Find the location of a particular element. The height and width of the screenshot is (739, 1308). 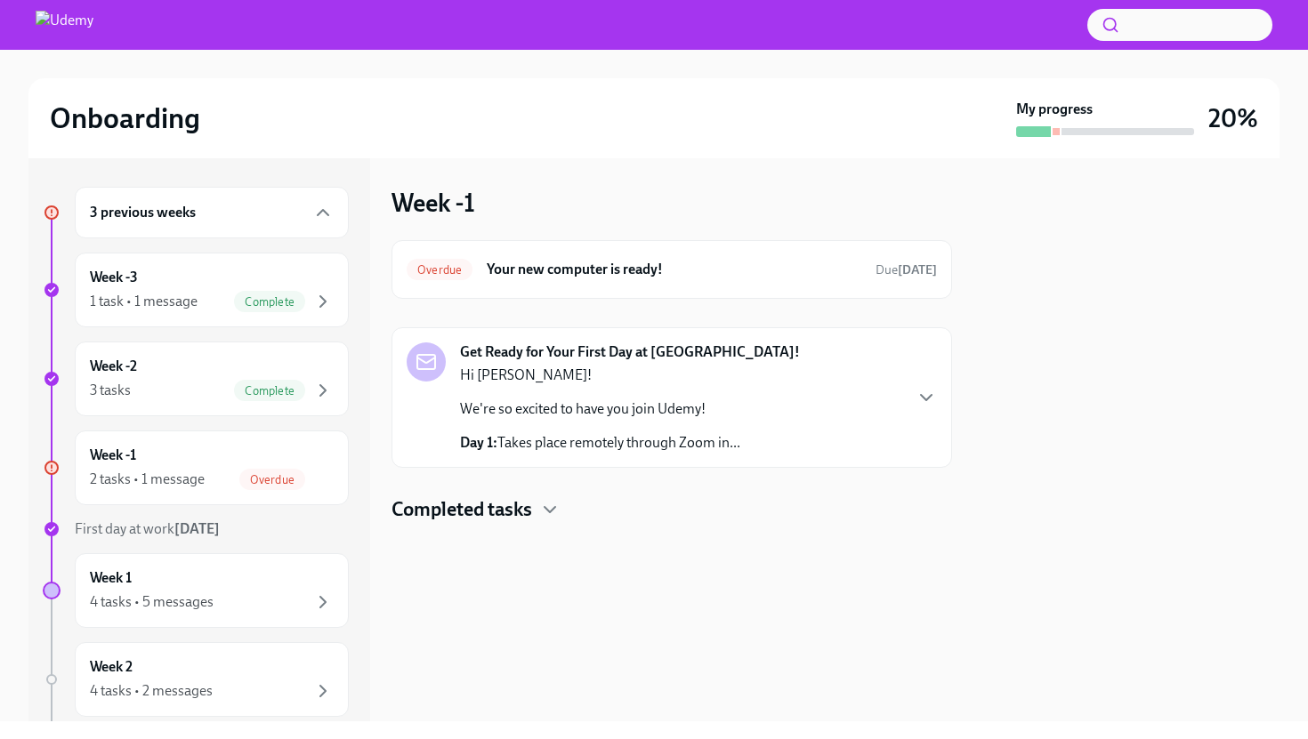

h6: Week -2 is located at coordinates (113, 367).